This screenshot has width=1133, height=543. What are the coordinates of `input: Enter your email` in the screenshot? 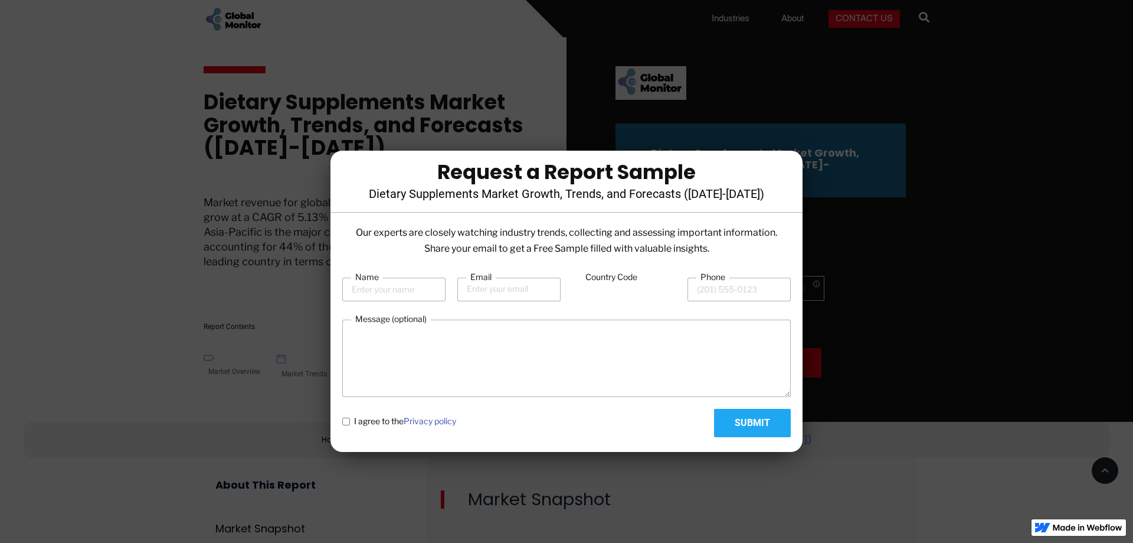 It's located at (509, 289).